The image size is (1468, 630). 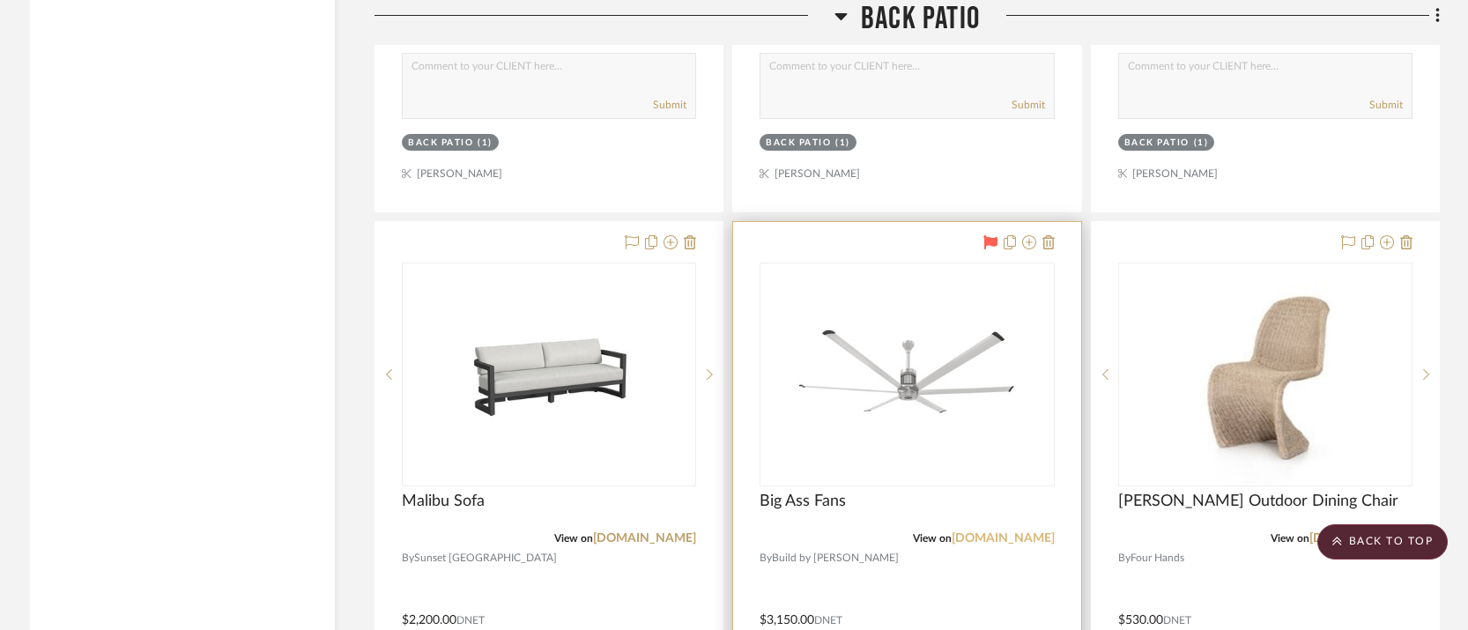 I want to click on span: Malibu Sofa, so click(x=443, y=501).